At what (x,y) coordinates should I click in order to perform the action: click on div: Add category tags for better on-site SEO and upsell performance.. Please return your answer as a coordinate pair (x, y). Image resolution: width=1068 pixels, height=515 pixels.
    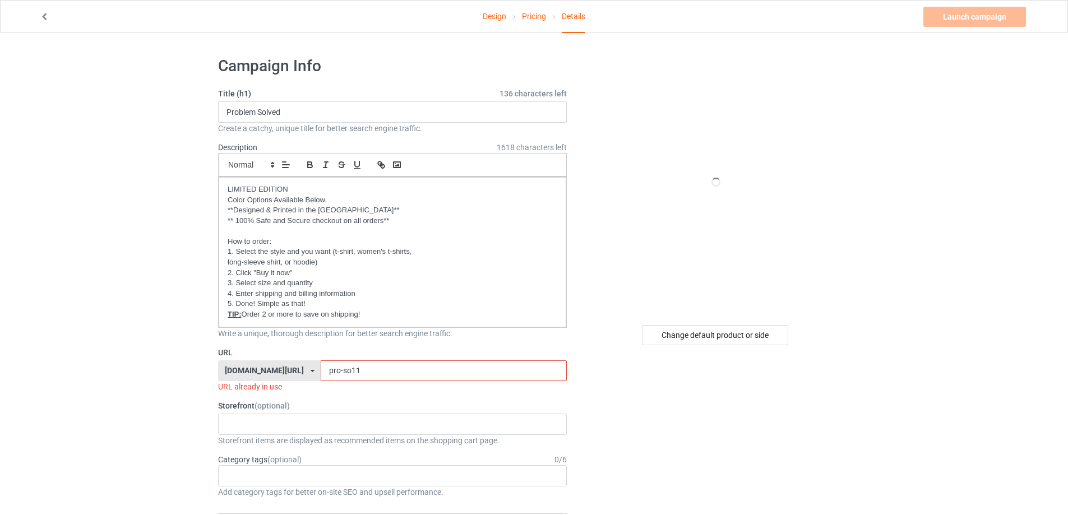
    Looking at the image, I should click on (392, 492).